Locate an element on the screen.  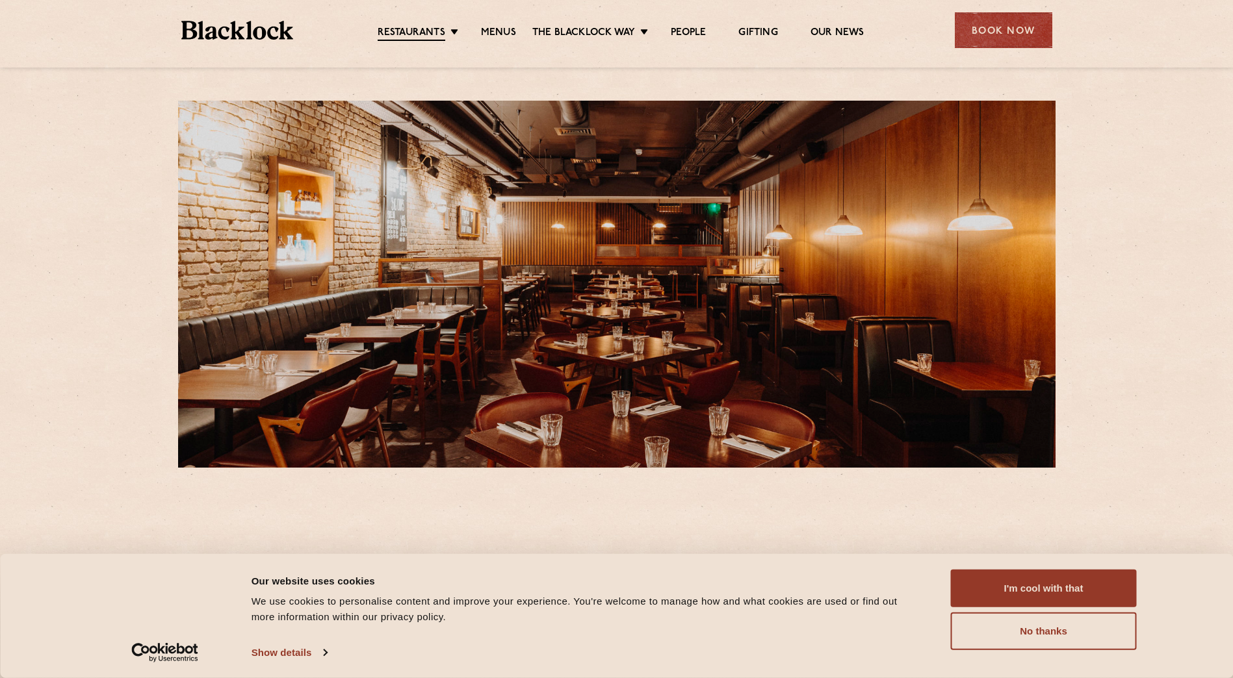
a: Our News is located at coordinates (837, 33).